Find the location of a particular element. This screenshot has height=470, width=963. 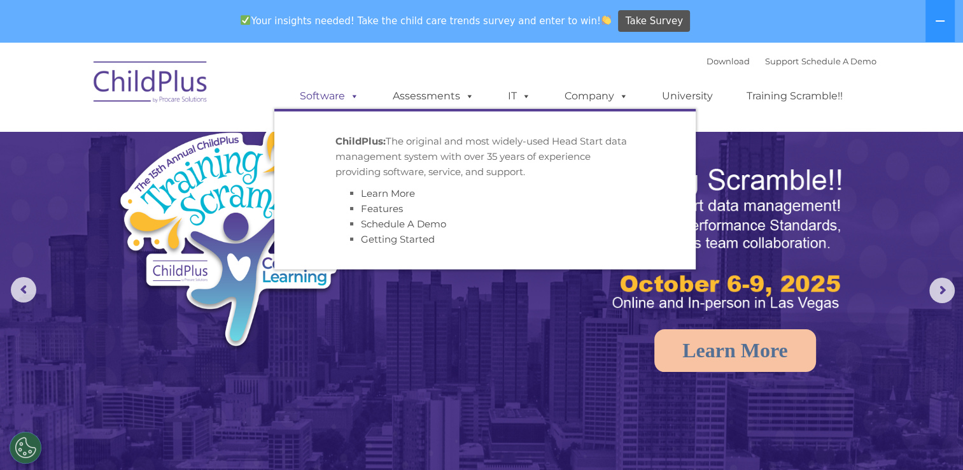

a: Assessments is located at coordinates (433, 96).